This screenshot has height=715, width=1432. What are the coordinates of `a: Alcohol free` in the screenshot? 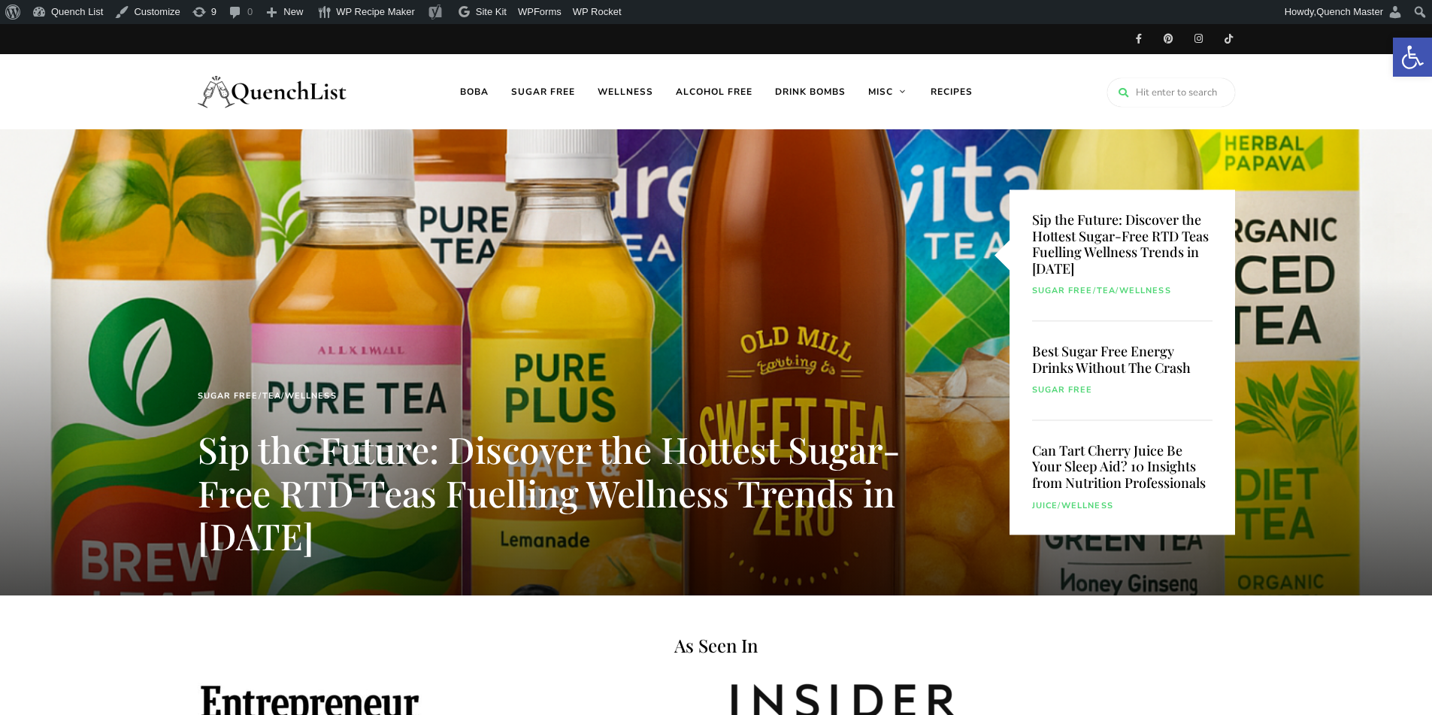 It's located at (714, 92).